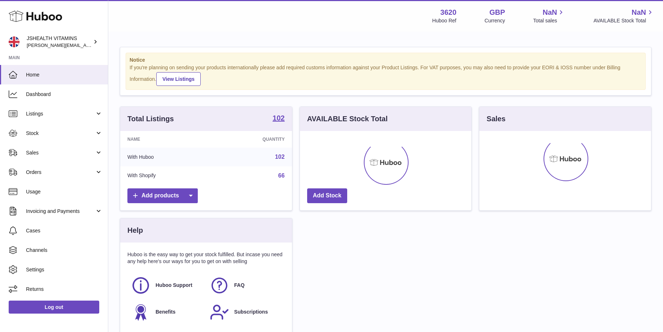 The image size is (663, 332). I want to click on th: Quantity, so click(252, 139).